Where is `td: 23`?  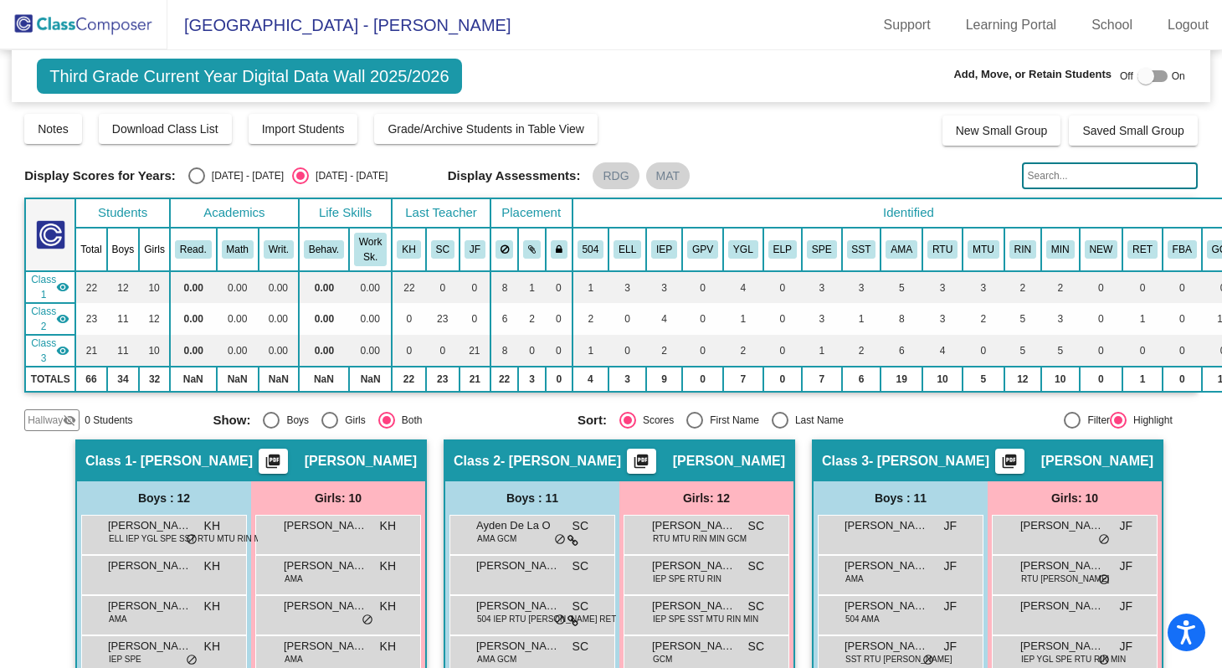 td: 23 is located at coordinates (443, 319).